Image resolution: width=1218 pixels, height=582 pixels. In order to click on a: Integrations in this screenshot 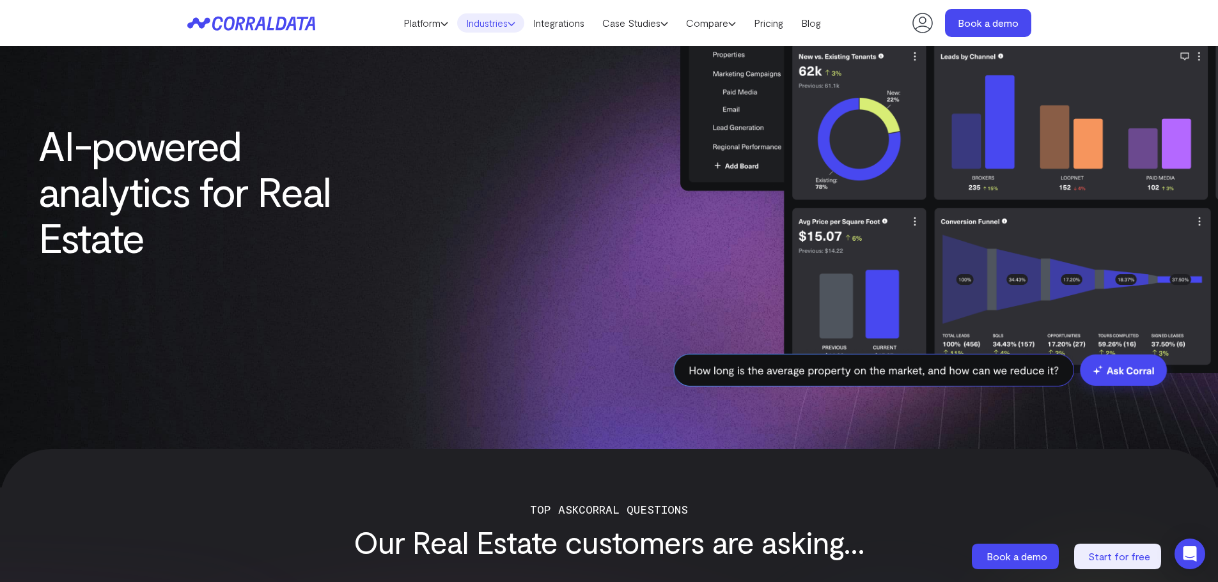, I will do `click(559, 23)`.